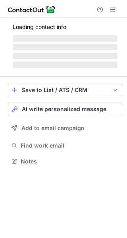 The height and width of the screenshot is (238, 127). Describe the element at coordinates (65, 162) in the screenshot. I see `button: Notes` at that location.